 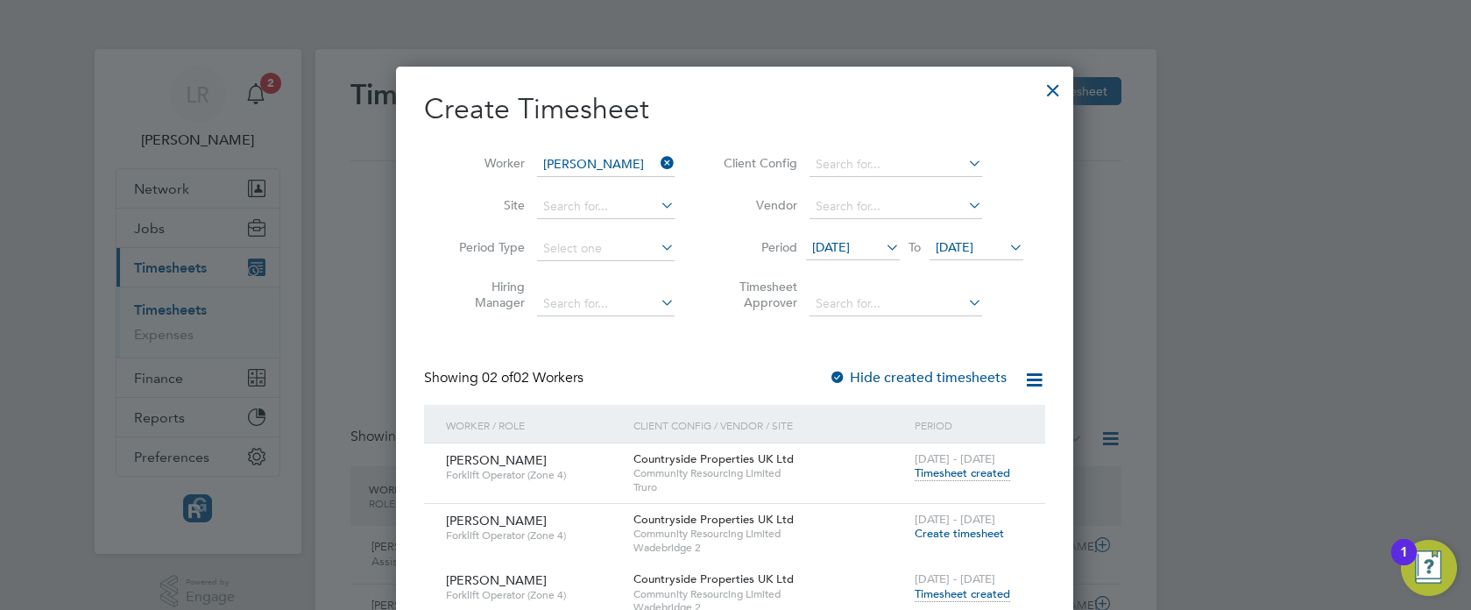 What do you see at coordinates (959, 533) in the screenshot?
I see `span: Create timesheet` at bounding box center [959, 533].